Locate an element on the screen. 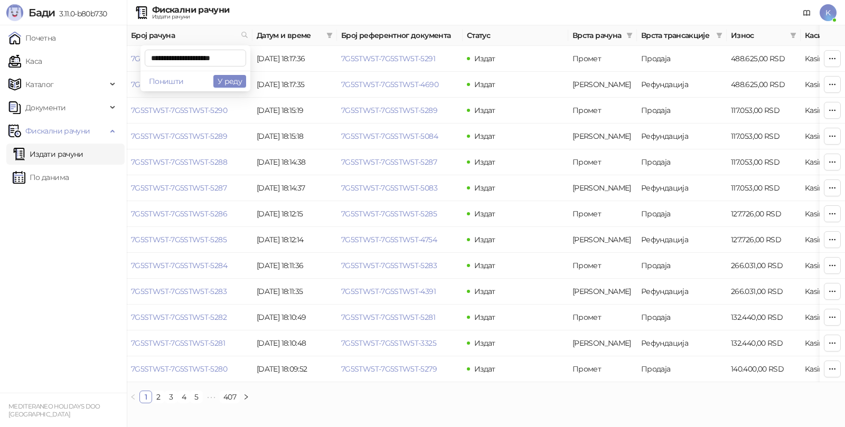 Image resolution: width=845 pixels, height=427 pixels. a: 7G5STW5T-7G5STW5T-5282 is located at coordinates (178, 317).